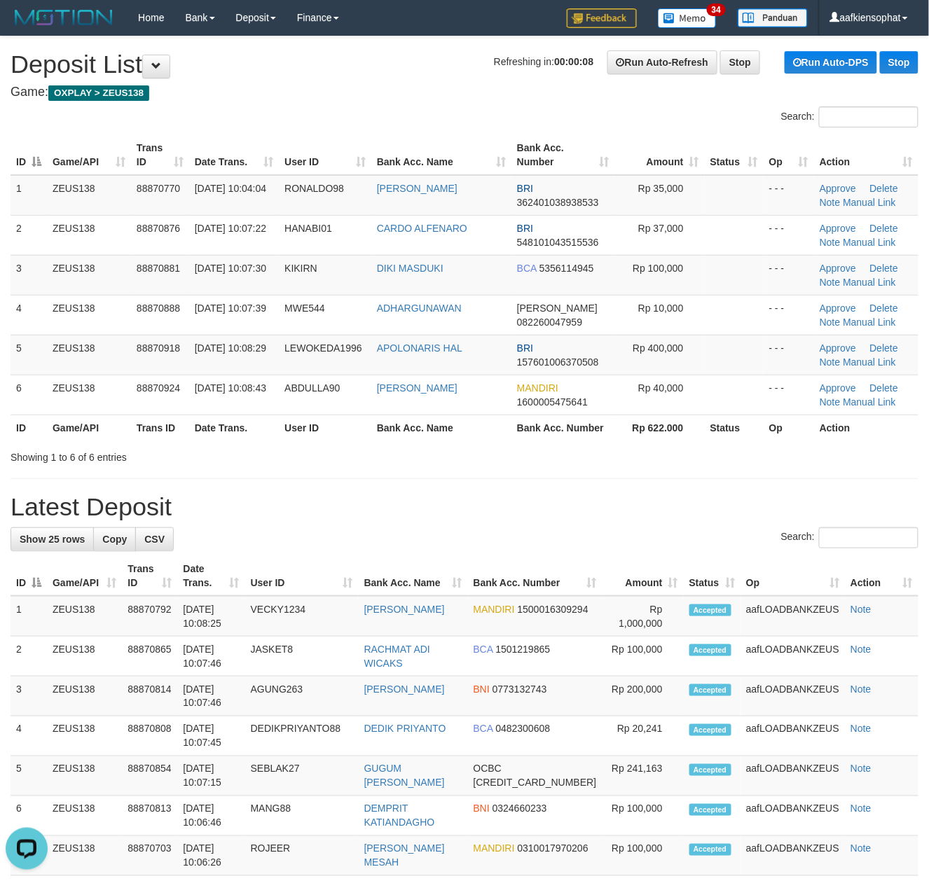 This screenshot has width=929, height=881. I want to click on span: ABDULLA90, so click(312, 388).